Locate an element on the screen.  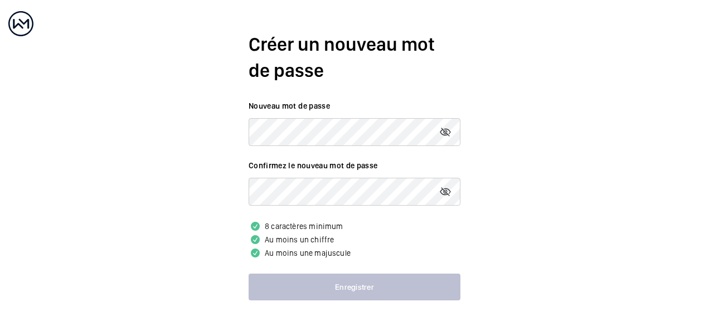
label: Nouveau mot de passe is located at coordinates (355, 106).